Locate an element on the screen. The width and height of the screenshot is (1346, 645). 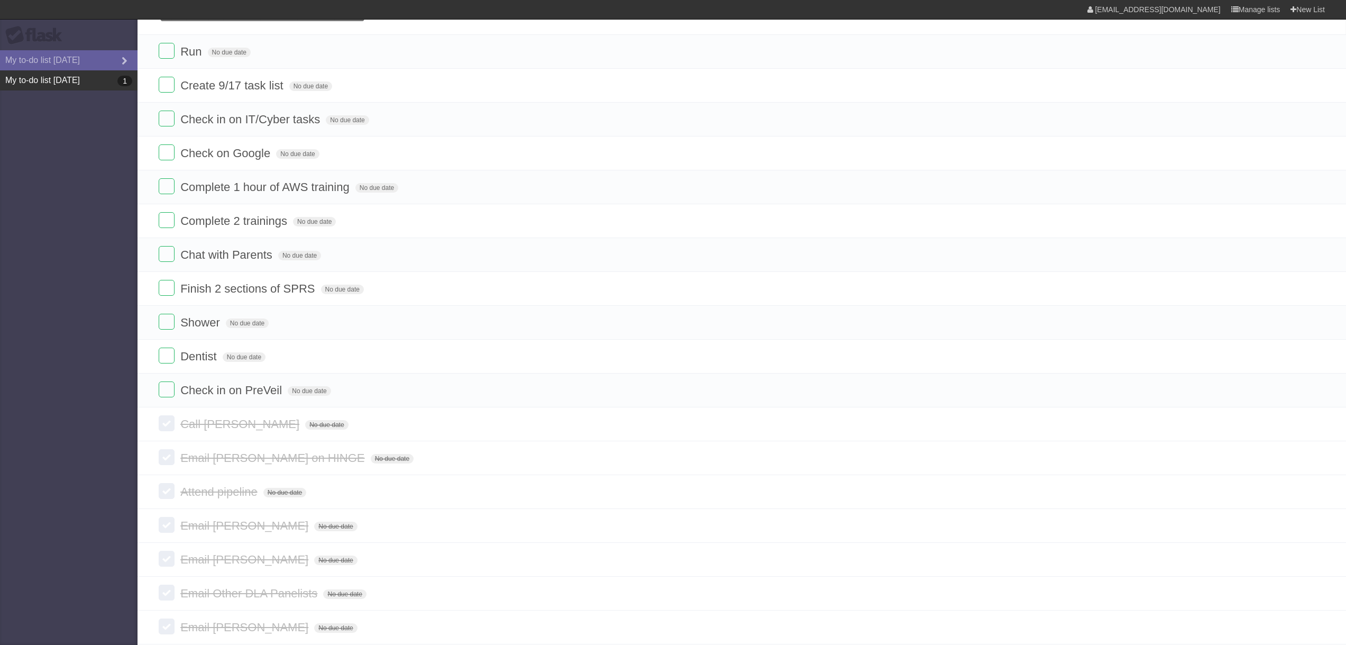
span: Check in on IT/Cyber tasks is located at coordinates (251, 119).